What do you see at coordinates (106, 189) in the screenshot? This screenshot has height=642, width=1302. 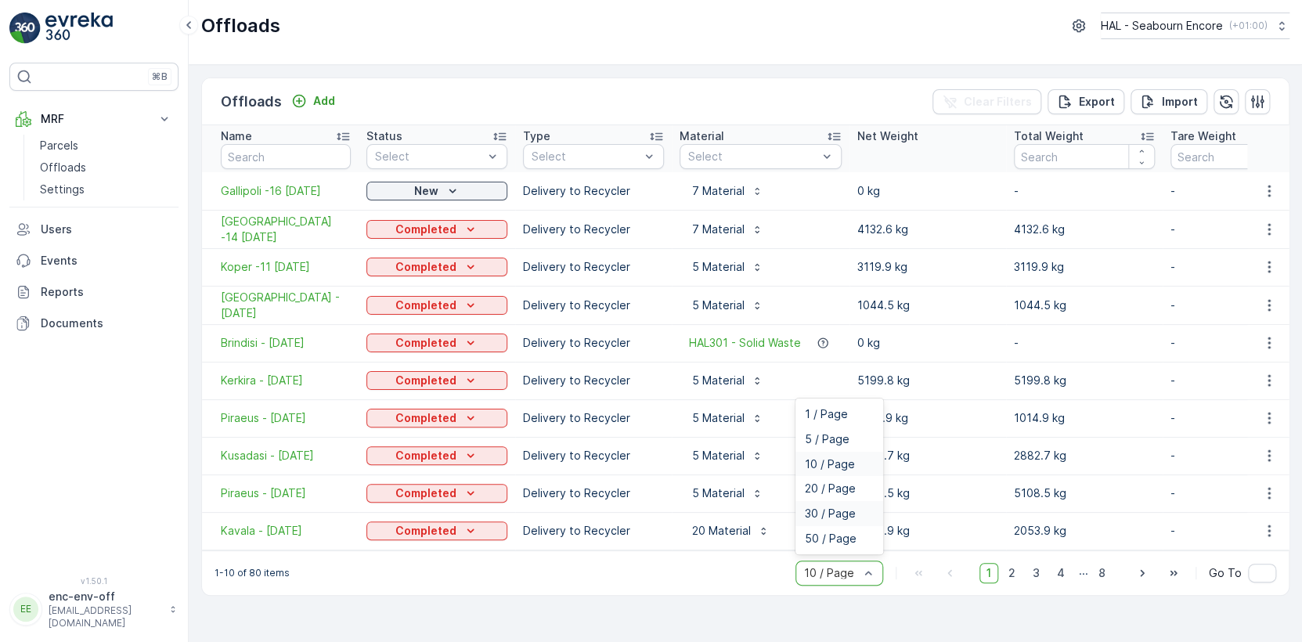 I see `a: Settings` at bounding box center [106, 189].